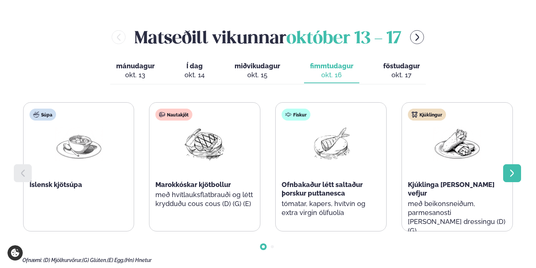 This screenshot has width=536, height=268. Describe the element at coordinates (414, 115) in the screenshot. I see `img: chicken.svg` at that location.